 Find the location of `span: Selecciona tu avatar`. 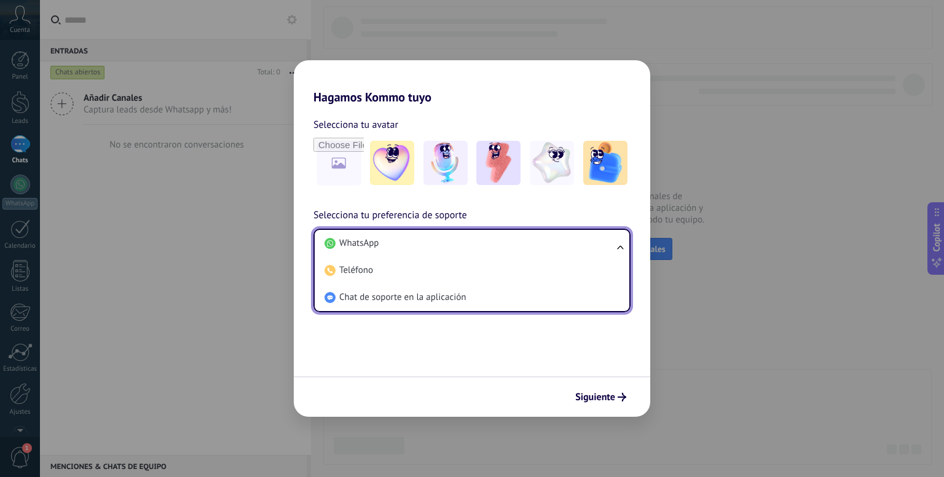

span: Selecciona tu avatar is located at coordinates (356, 125).